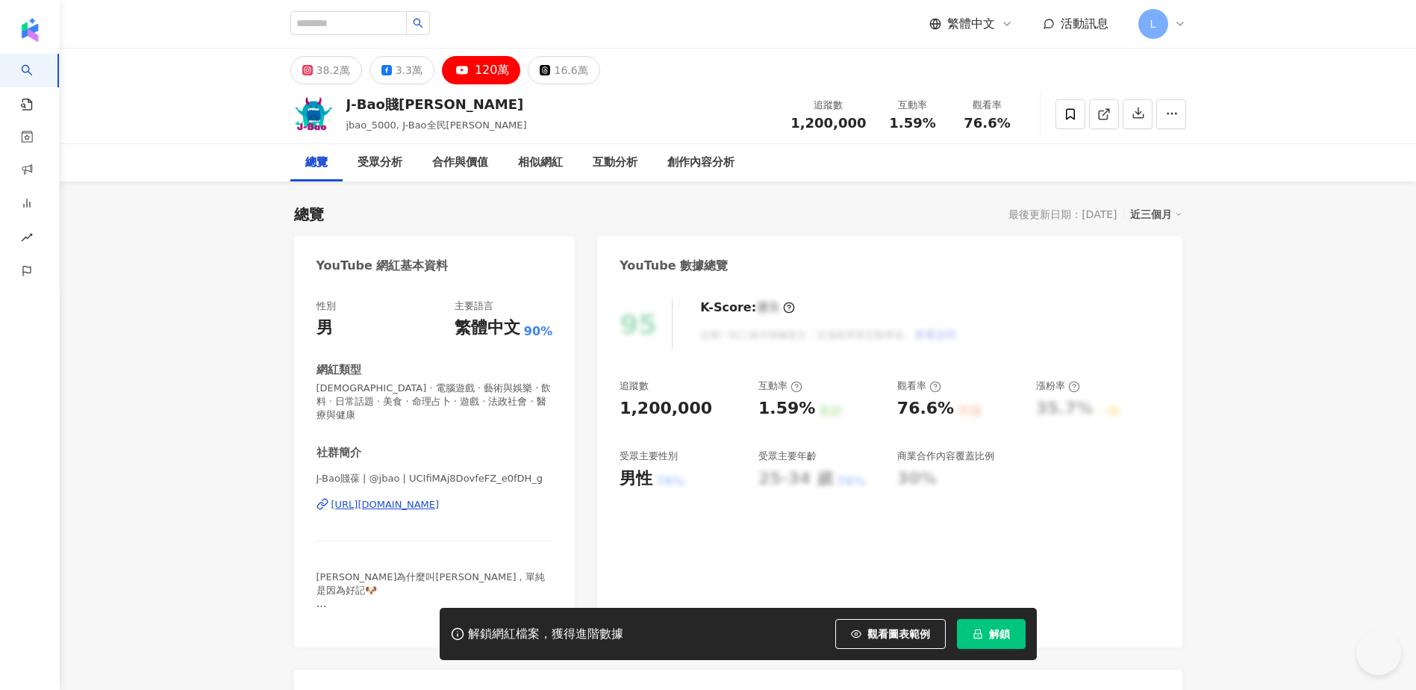  I want to click on span: 76.6%, so click(987, 123).